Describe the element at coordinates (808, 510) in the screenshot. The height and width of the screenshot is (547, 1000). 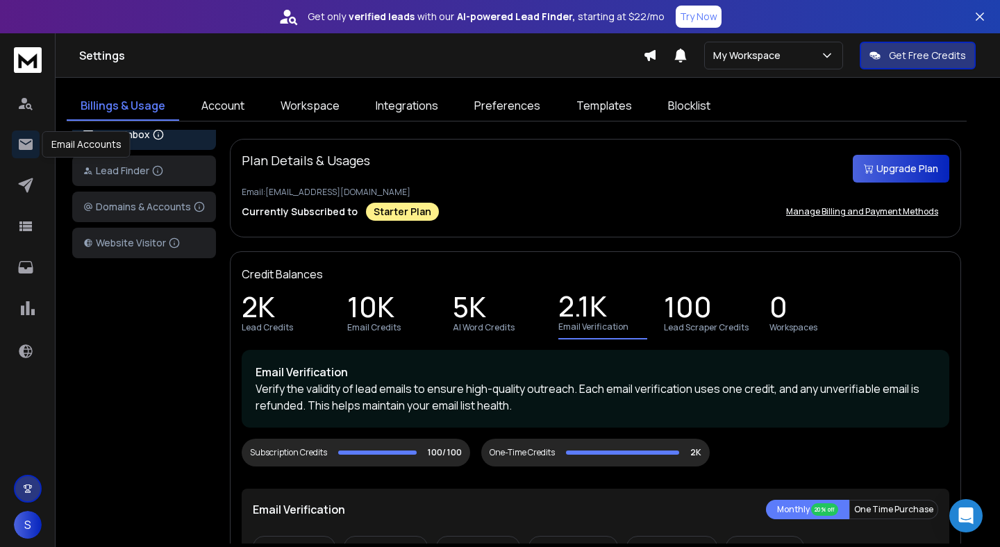
I see `button: Monthly 20% off` at that location.